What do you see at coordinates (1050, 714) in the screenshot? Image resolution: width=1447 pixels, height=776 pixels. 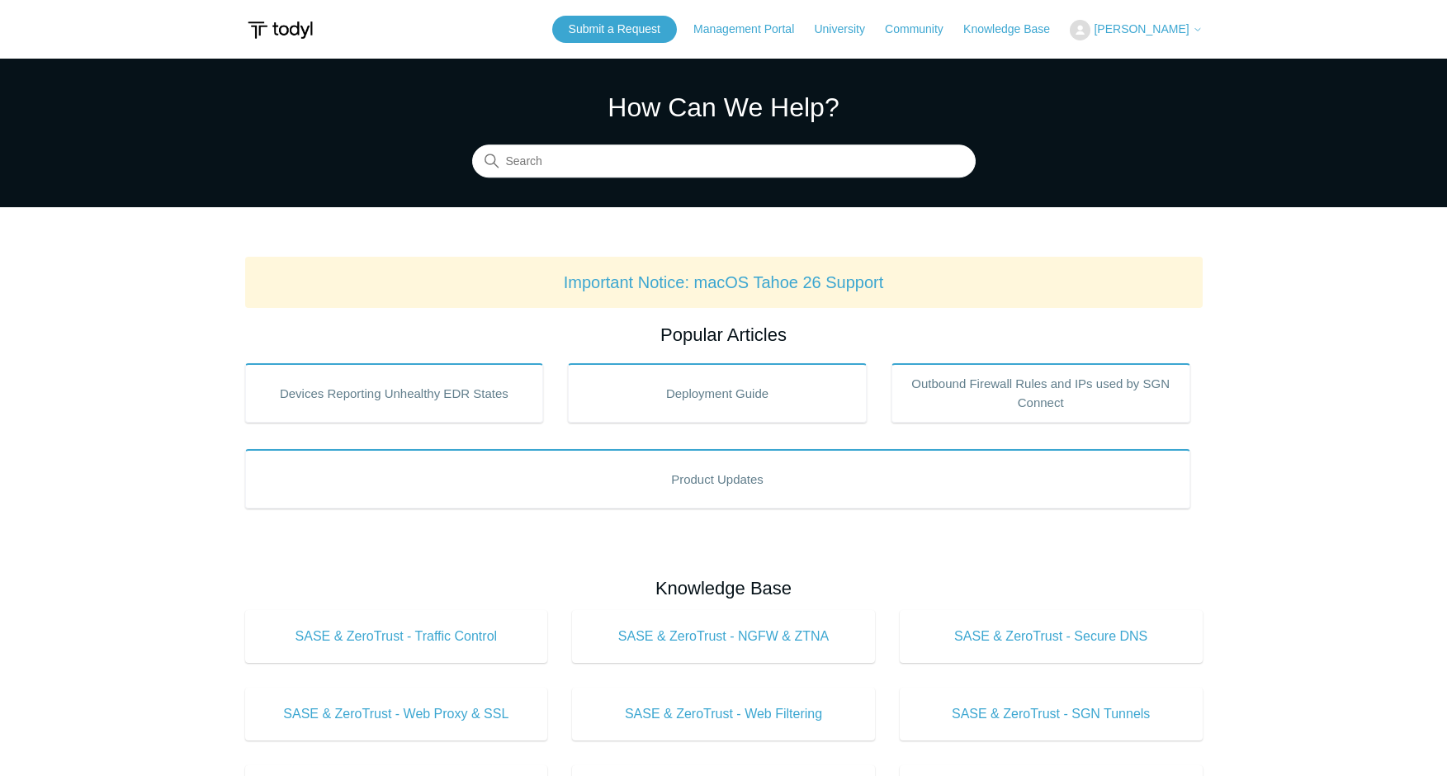 I see `a: SASE & ZeroTrust - SGN Tunnels` at bounding box center [1050, 714].